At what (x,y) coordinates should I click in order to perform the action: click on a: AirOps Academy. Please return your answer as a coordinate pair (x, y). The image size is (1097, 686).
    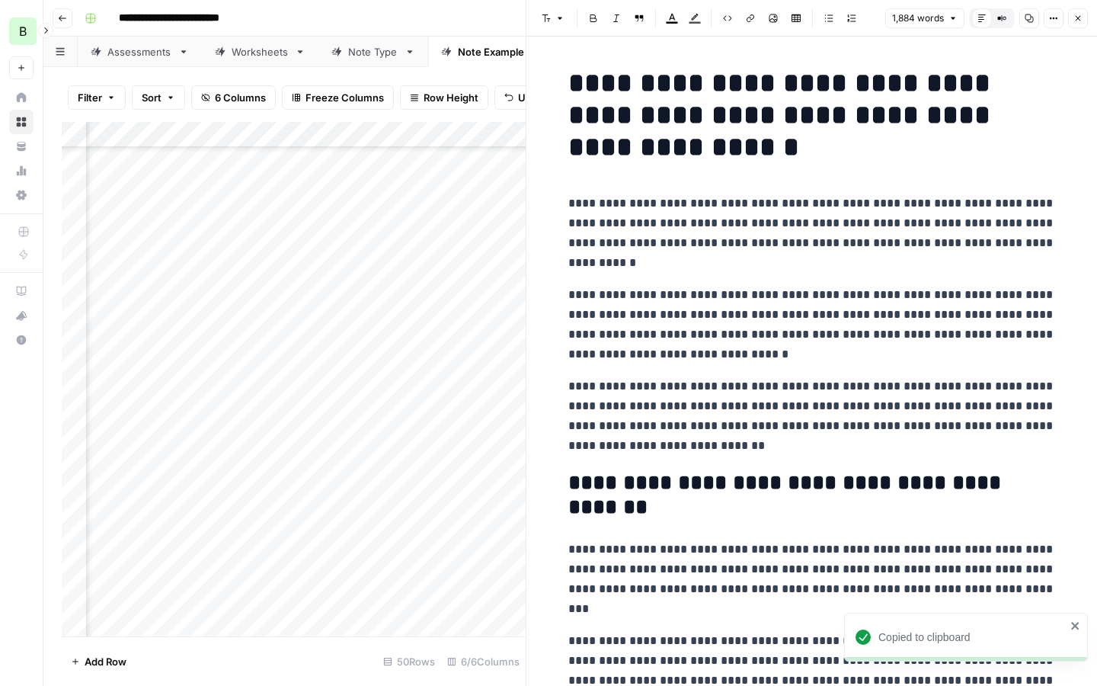
    Looking at the image, I should click on (21, 291).